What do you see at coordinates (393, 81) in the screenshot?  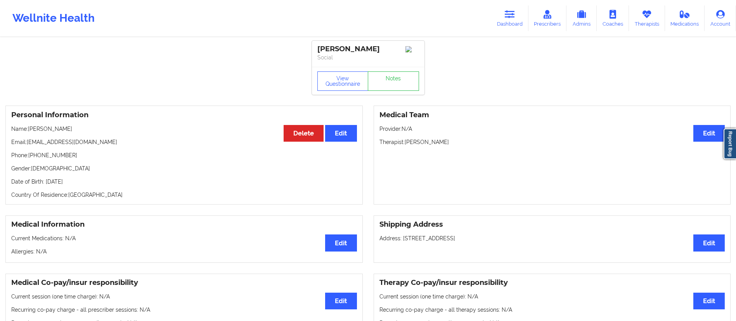 I see `a: Notes` at bounding box center [393, 81].